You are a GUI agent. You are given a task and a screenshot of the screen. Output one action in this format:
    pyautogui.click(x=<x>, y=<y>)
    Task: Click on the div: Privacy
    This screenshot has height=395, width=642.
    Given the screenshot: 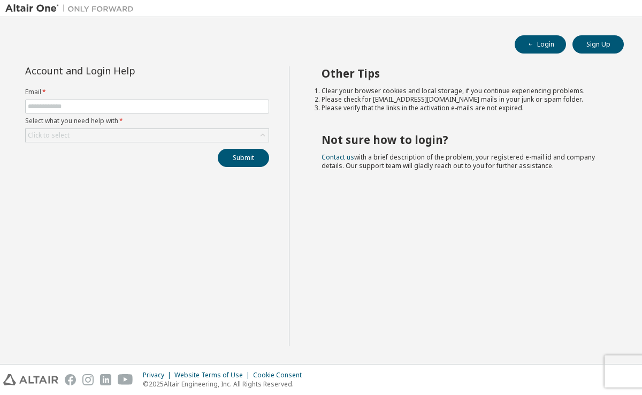 What is the action you would take?
    pyautogui.click(x=158, y=375)
    